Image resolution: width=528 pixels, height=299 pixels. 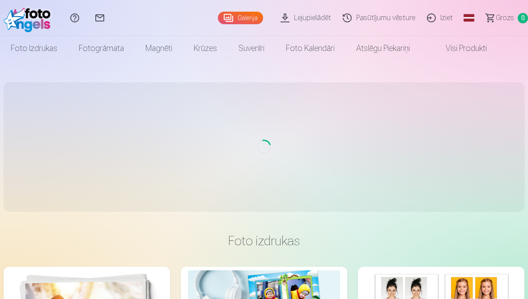 I want to click on a: Magnēti, so click(x=159, y=48).